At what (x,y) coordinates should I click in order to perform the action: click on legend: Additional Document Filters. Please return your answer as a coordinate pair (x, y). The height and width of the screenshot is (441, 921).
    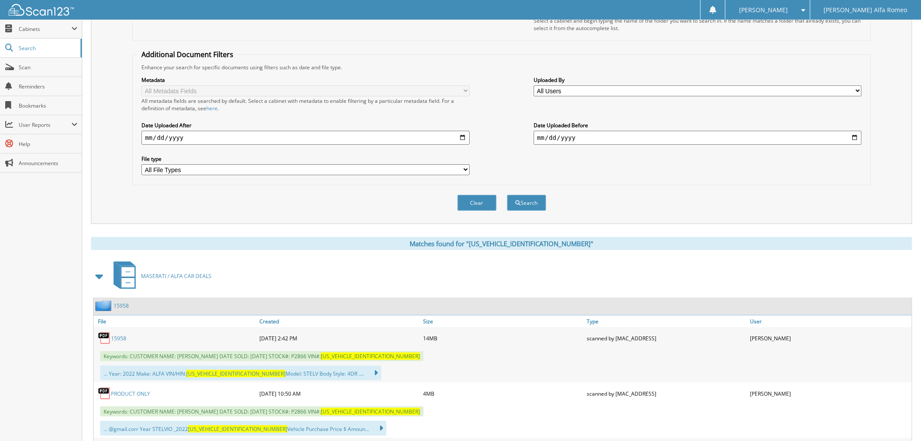
    Looking at the image, I should click on (187, 54).